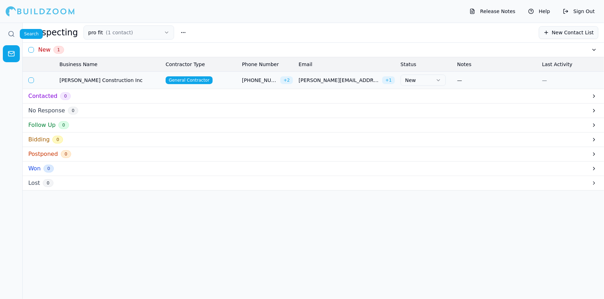  I want to click on th: Notes, so click(497, 64).